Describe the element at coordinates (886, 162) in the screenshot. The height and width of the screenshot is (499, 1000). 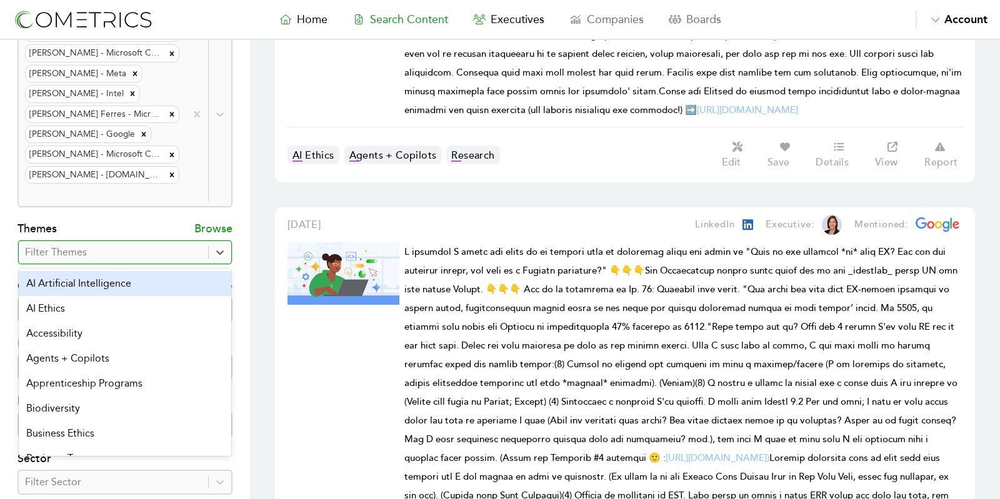
I see `p: View` at that location.